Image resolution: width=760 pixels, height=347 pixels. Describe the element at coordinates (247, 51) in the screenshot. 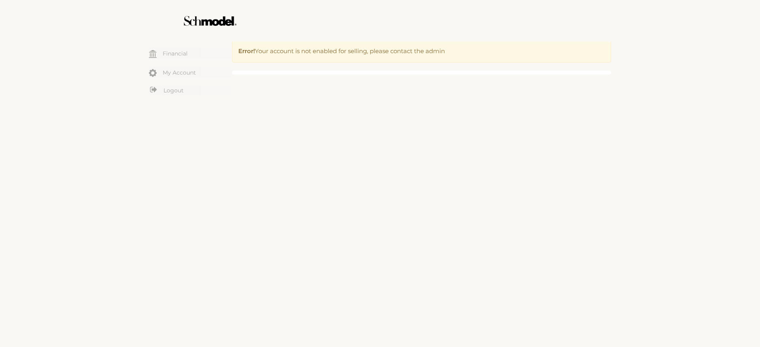

I see `strong: Error!` at that location.